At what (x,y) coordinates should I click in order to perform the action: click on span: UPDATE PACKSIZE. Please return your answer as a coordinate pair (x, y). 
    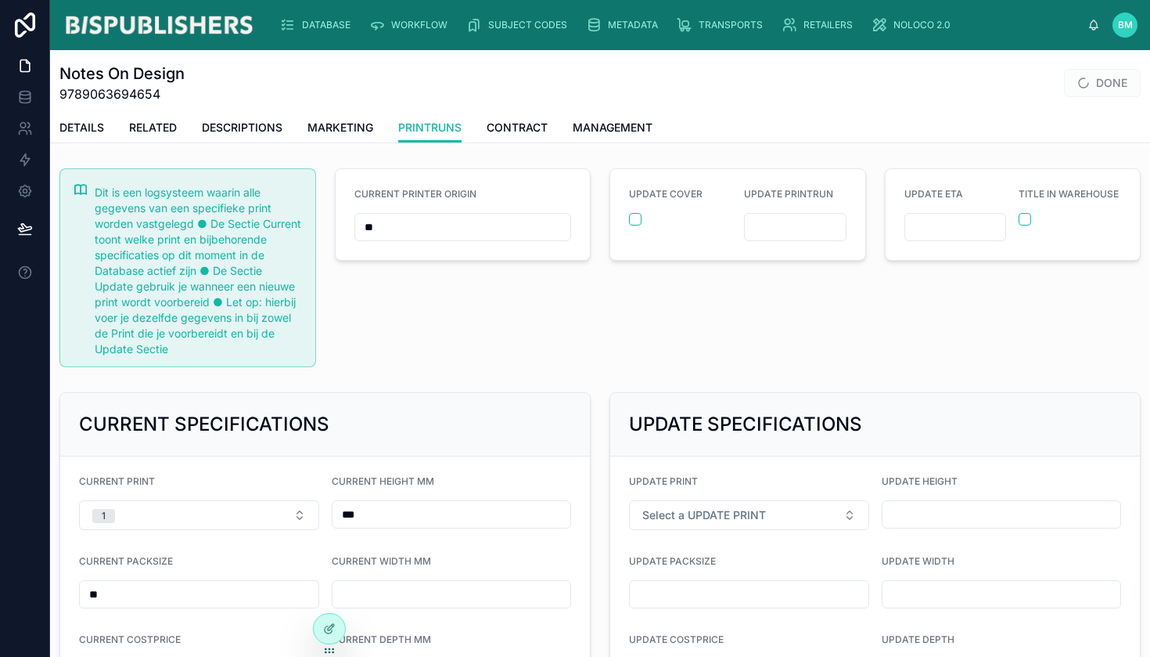
    Looking at the image, I should click on (672, 560).